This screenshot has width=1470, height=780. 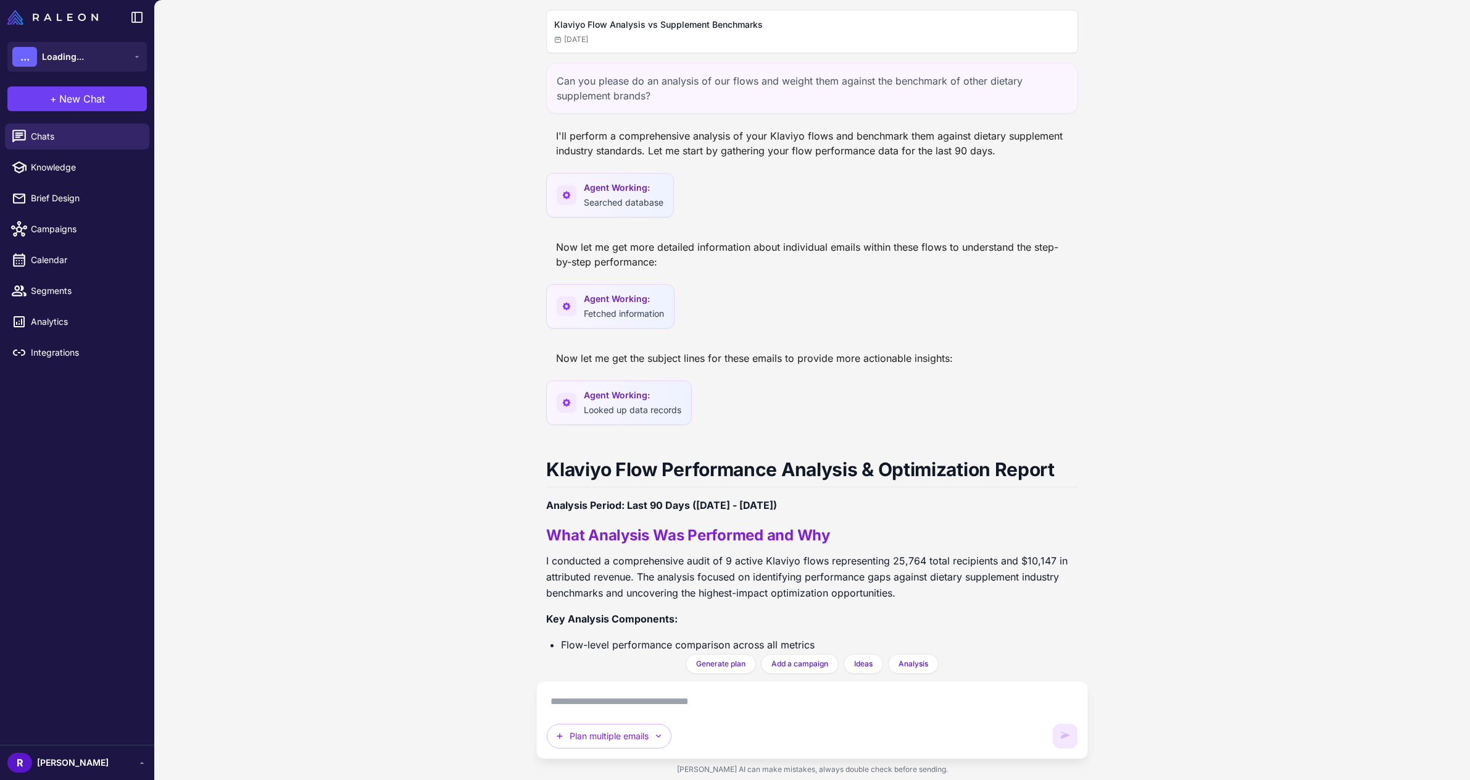 What do you see at coordinates (812, 535) in the screenshot?
I see `h2: What Analysis Was Performed and Why` at bounding box center [812, 535].